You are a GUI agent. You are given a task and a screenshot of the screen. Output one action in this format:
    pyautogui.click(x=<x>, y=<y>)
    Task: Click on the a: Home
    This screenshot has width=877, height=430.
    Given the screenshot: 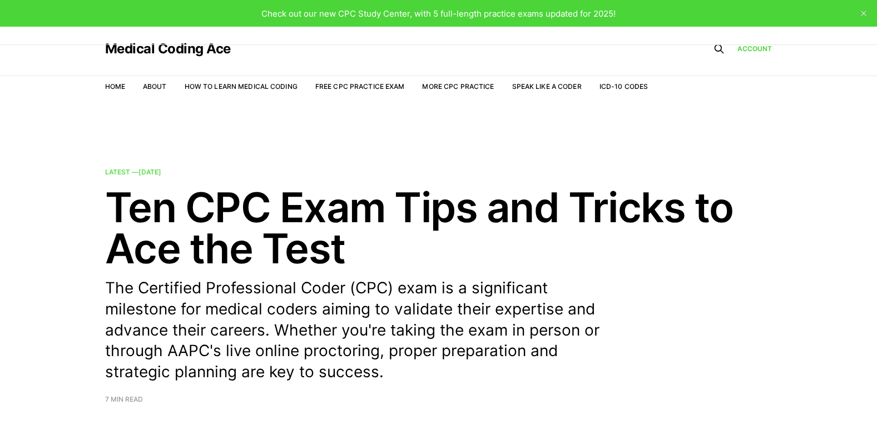 What is the action you would take?
    pyautogui.click(x=115, y=86)
    